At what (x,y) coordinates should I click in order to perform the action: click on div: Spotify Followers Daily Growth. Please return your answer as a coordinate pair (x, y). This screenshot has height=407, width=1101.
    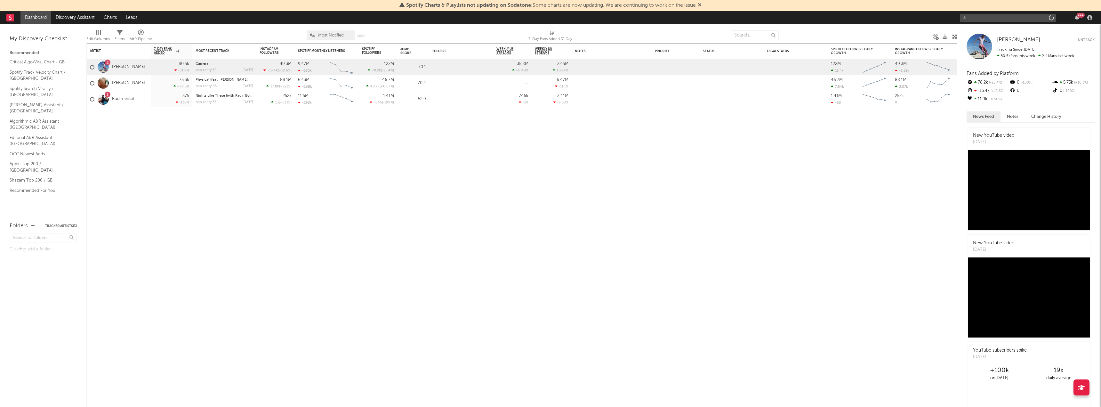
    Looking at the image, I should click on (855, 51).